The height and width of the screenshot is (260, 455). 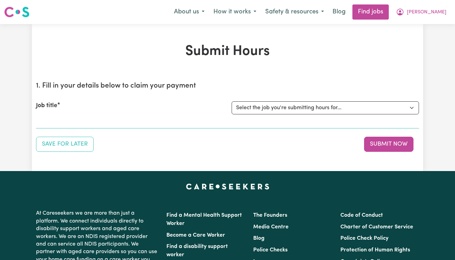 I want to click on button: Safety & resources, so click(x=294, y=12).